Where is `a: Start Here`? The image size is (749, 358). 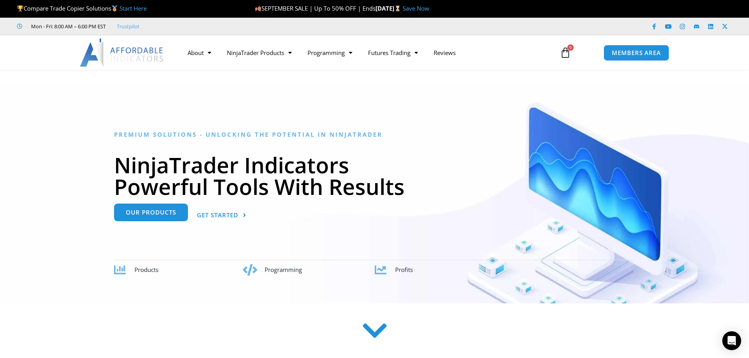 a: Start Here is located at coordinates (133, 8).